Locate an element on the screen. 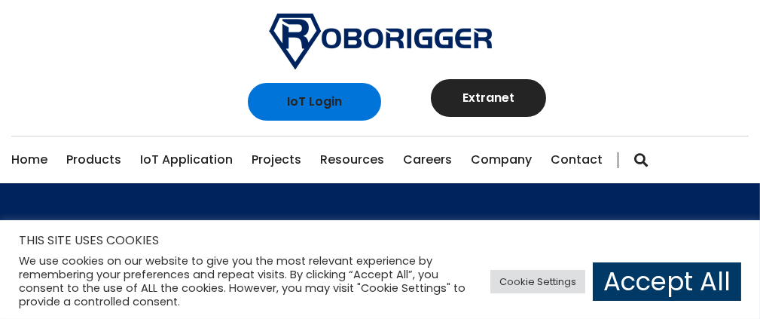 This screenshot has width=760, height=319. a: Home is located at coordinates (29, 160).